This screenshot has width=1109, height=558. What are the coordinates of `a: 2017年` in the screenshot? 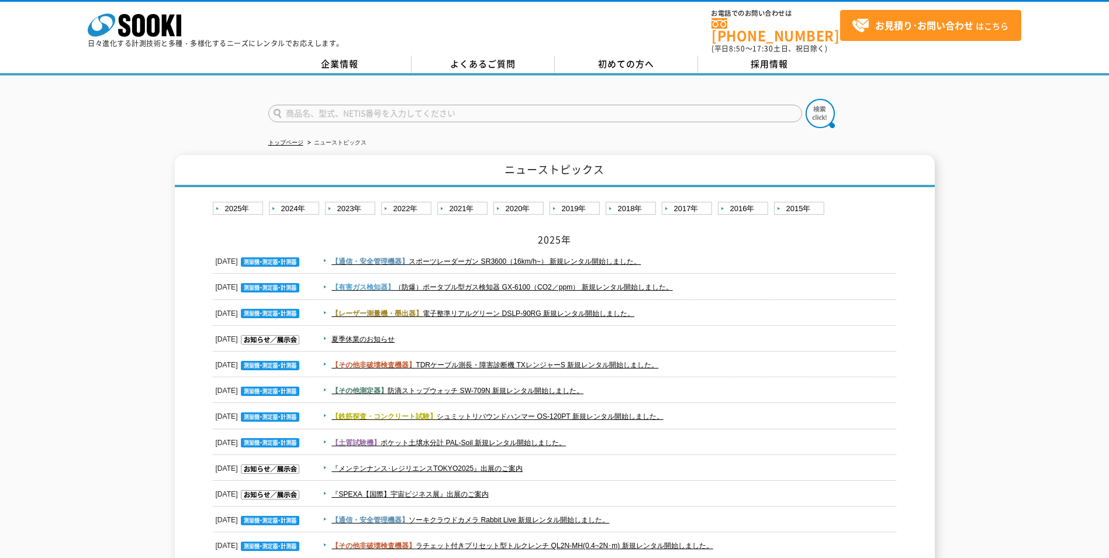 It's located at (688, 209).